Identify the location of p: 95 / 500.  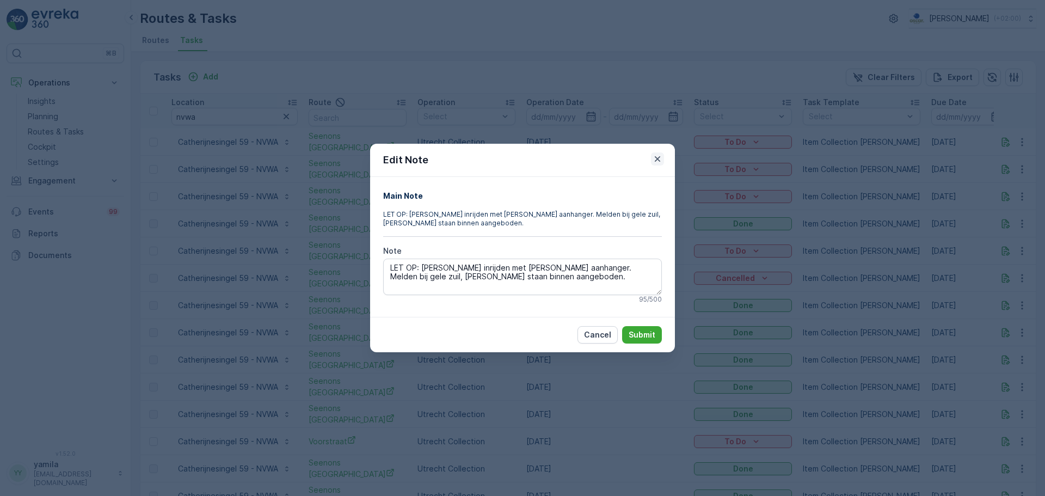
(650, 299).